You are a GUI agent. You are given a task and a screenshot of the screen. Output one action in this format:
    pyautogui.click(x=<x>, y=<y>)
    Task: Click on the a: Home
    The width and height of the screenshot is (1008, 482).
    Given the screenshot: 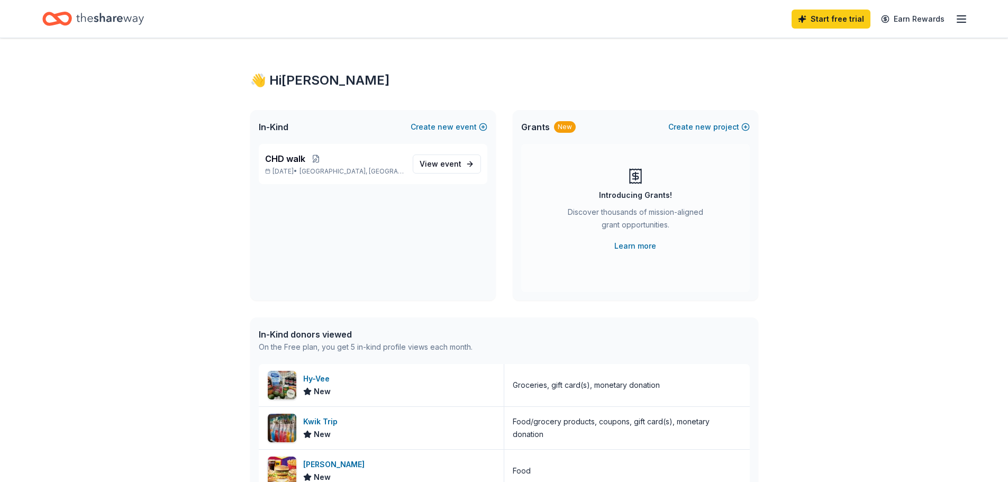 What is the action you would take?
    pyautogui.click(x=93, y=19)
    